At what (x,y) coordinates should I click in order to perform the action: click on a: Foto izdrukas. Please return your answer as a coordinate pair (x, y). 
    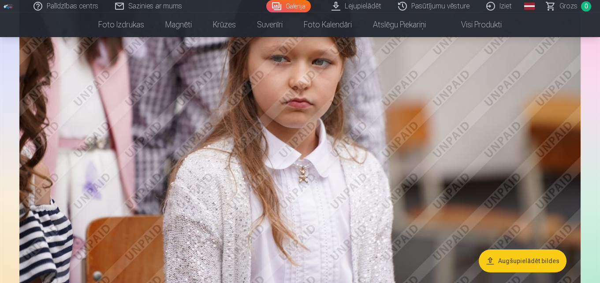
    Looking at the image, I should click on (121, 25).